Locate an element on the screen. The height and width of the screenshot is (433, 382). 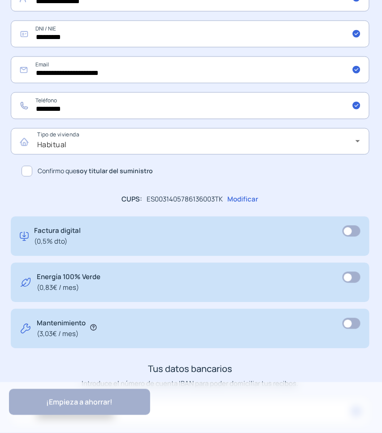
p: Factura digital is located at coordinates (57, 236).